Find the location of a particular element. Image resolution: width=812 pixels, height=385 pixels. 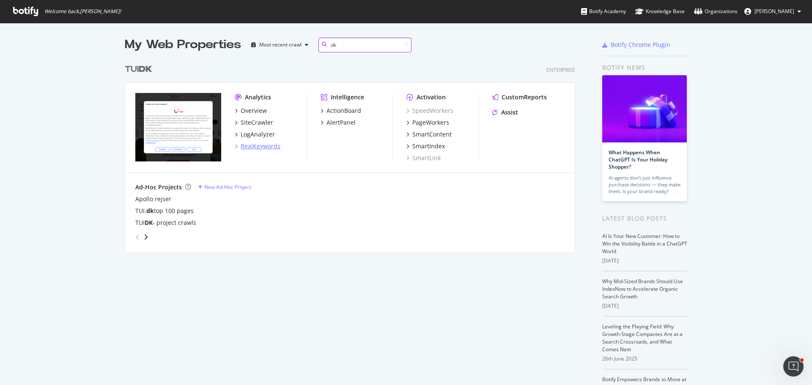

div: SmartContent is located at coordinates (432, 134).